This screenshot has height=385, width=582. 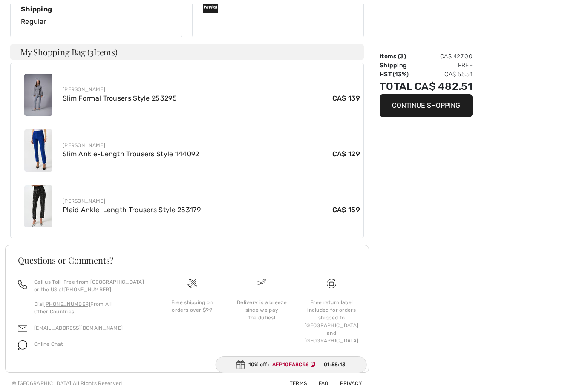 I want to click on td: Shipping, so click(x=396, y=65).